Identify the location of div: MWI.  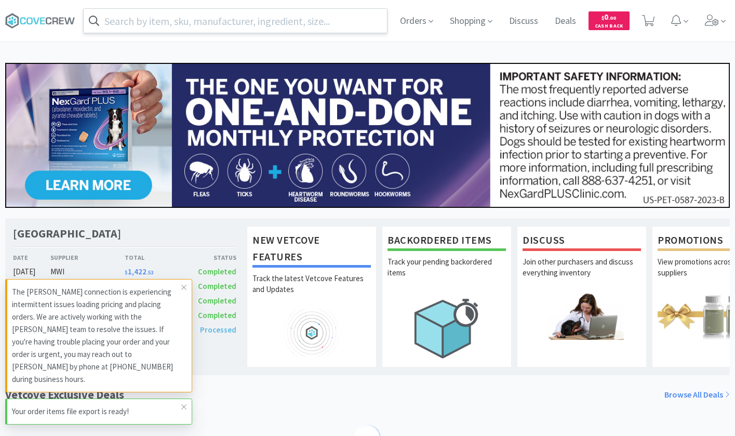
(87, 272).